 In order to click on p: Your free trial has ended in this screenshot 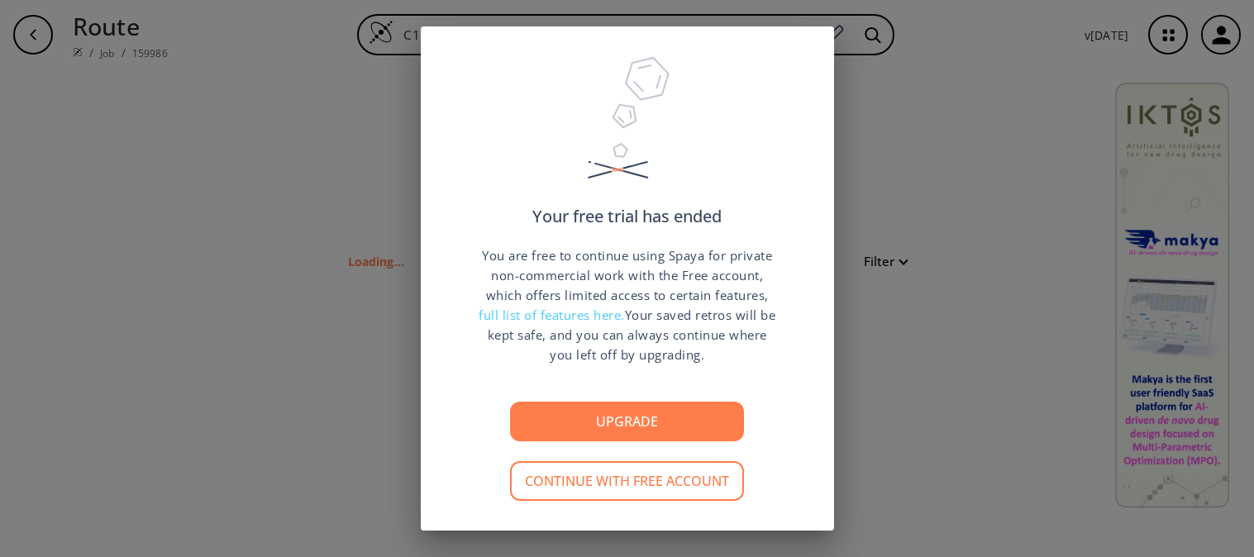, I will do `click(627, 217)`.